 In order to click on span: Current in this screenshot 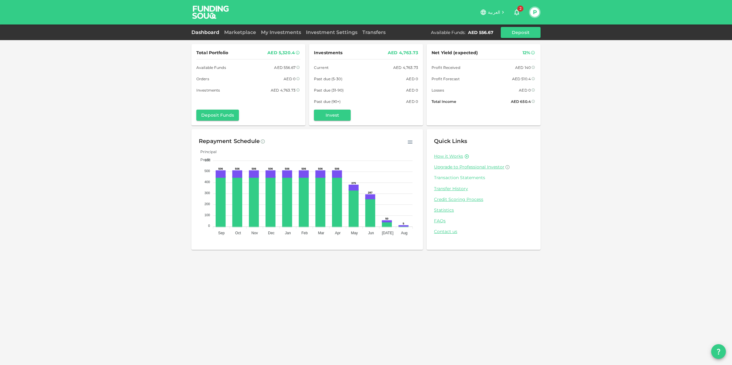, I will do `click(321, 67)`.